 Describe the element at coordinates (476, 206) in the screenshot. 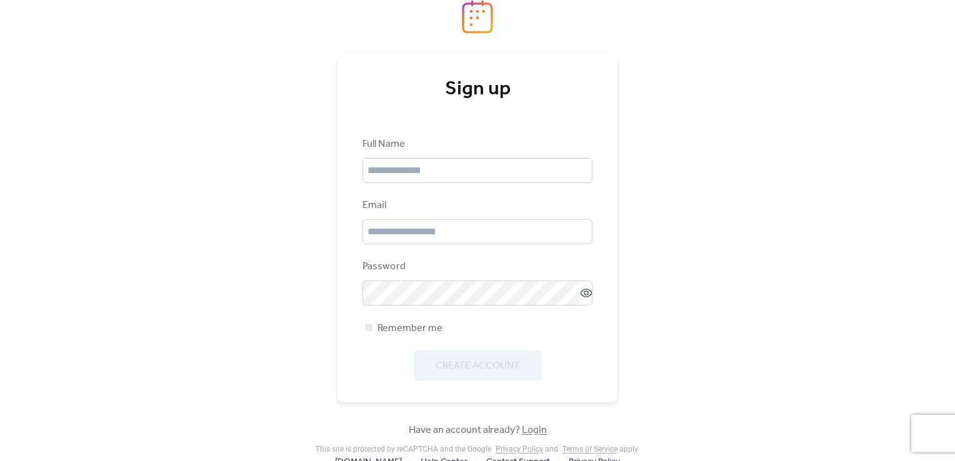

I see `div: Email` at that location.